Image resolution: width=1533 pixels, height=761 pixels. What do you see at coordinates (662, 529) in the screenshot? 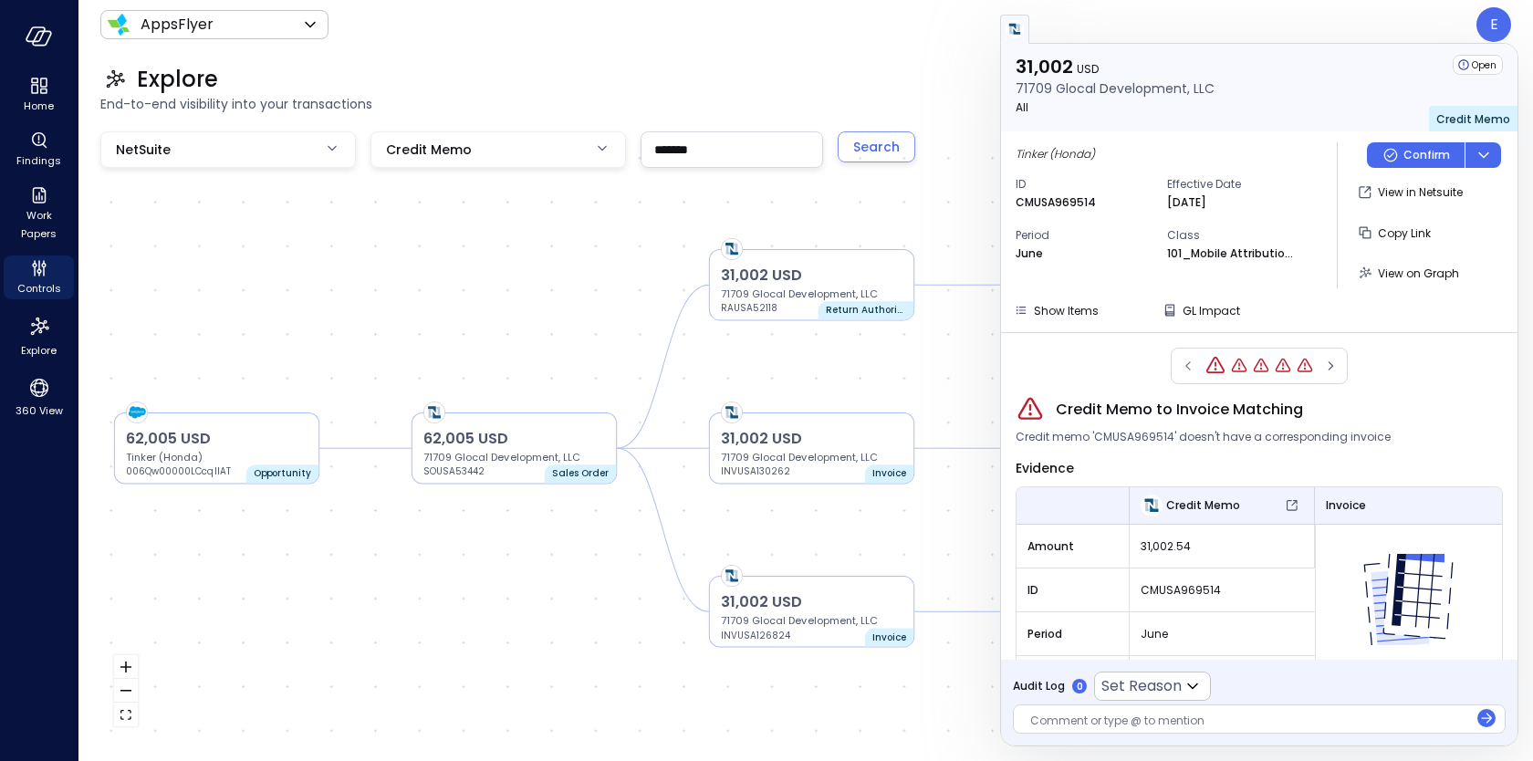
I see `g: Edge from erp_sales_order::4211001 to erp_invoice::4299303` at bounding box center [662, 529].